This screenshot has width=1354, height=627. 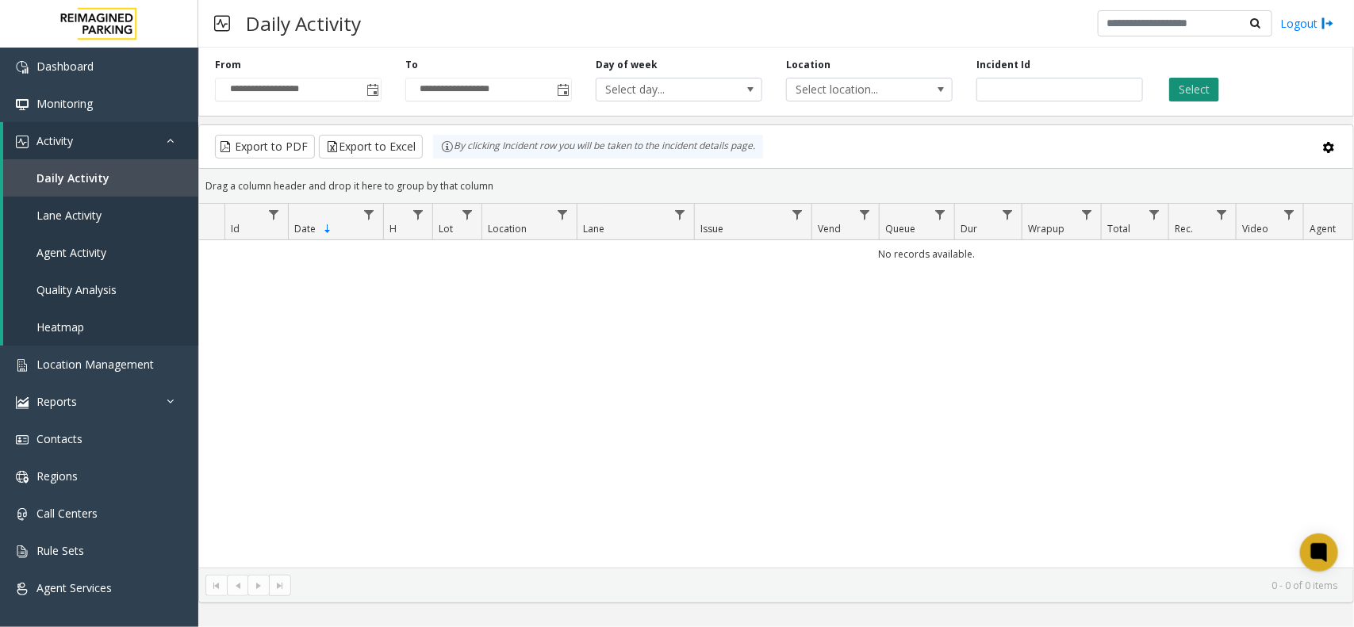 I want to click on label: Location, so click(x=808, y=65).